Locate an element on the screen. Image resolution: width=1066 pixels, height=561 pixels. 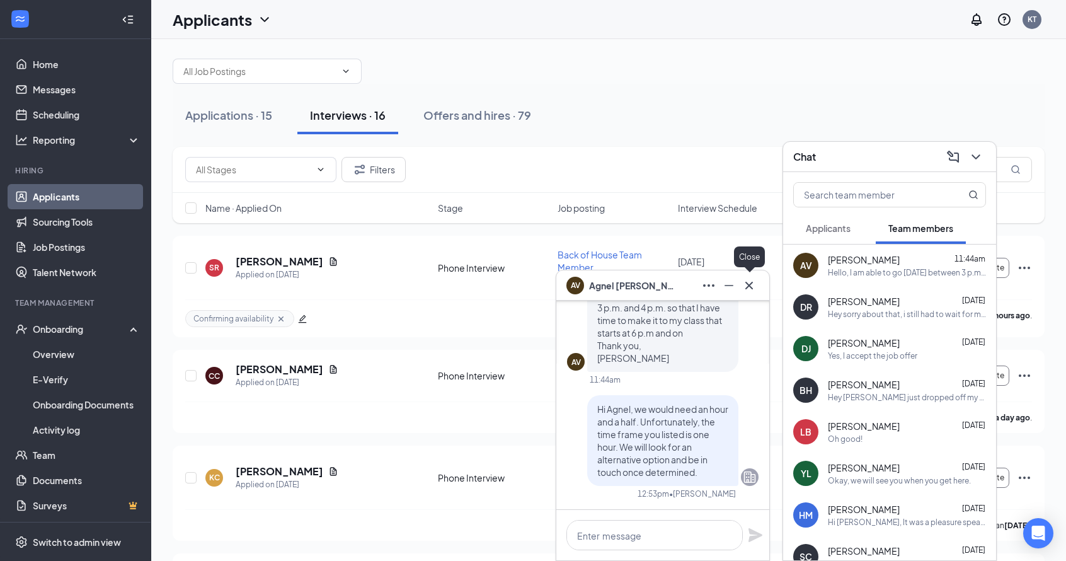
h3: Chat is located at coordinates (805, 157).